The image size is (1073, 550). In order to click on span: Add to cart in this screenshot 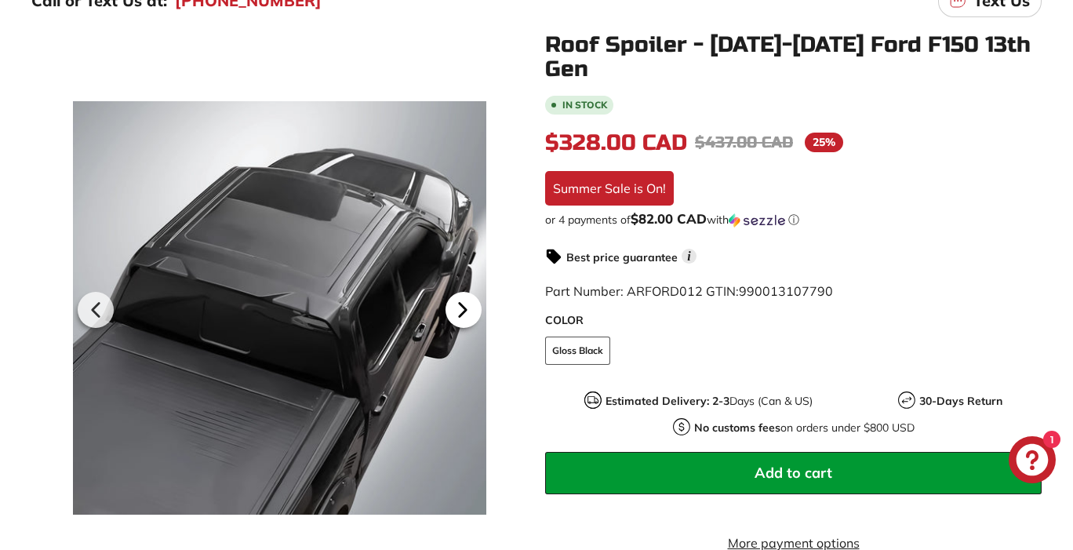, I will do `click(793, 472)`.